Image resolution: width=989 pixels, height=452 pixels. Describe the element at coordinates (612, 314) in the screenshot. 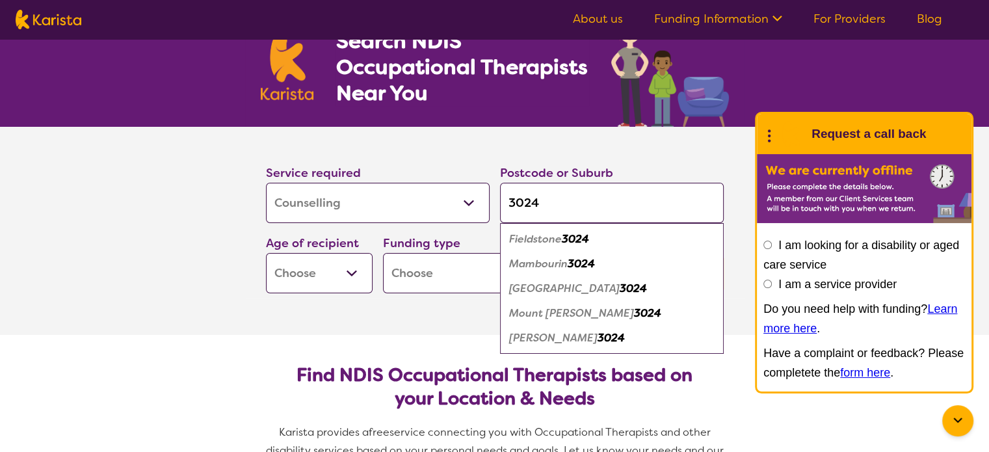

I see `div: Mount Cottrell 3024` at that location.